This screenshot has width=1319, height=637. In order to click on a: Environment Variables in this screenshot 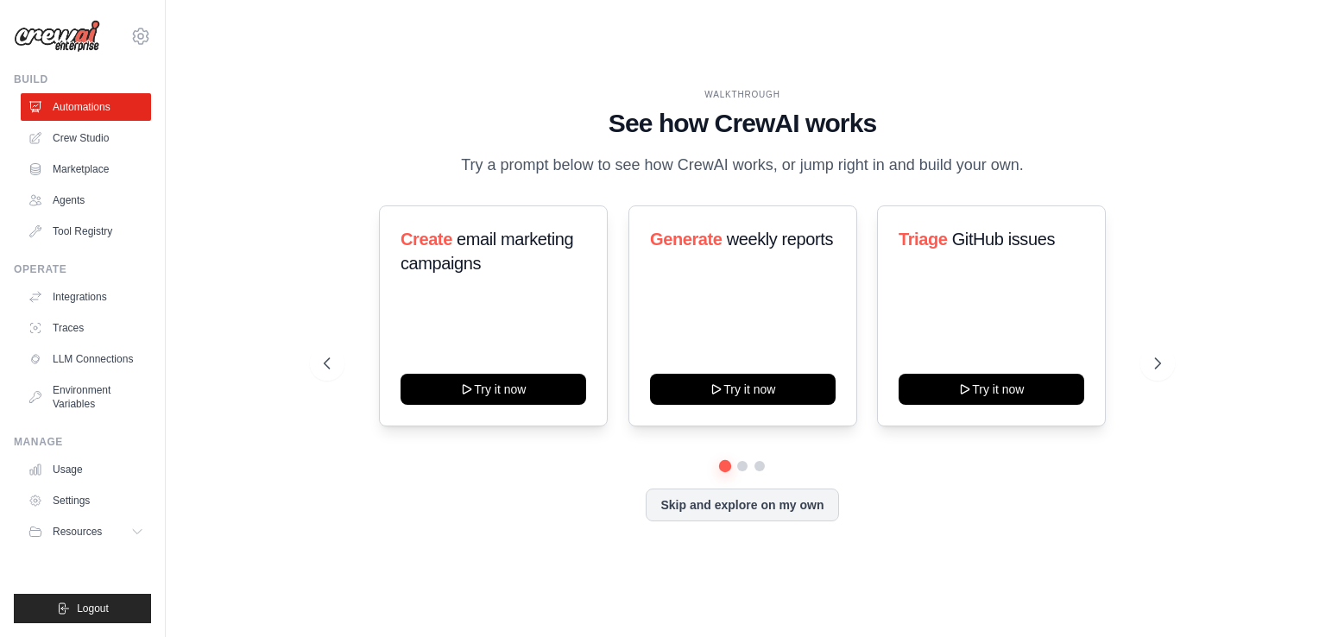, I will do `click(85, 397)`.